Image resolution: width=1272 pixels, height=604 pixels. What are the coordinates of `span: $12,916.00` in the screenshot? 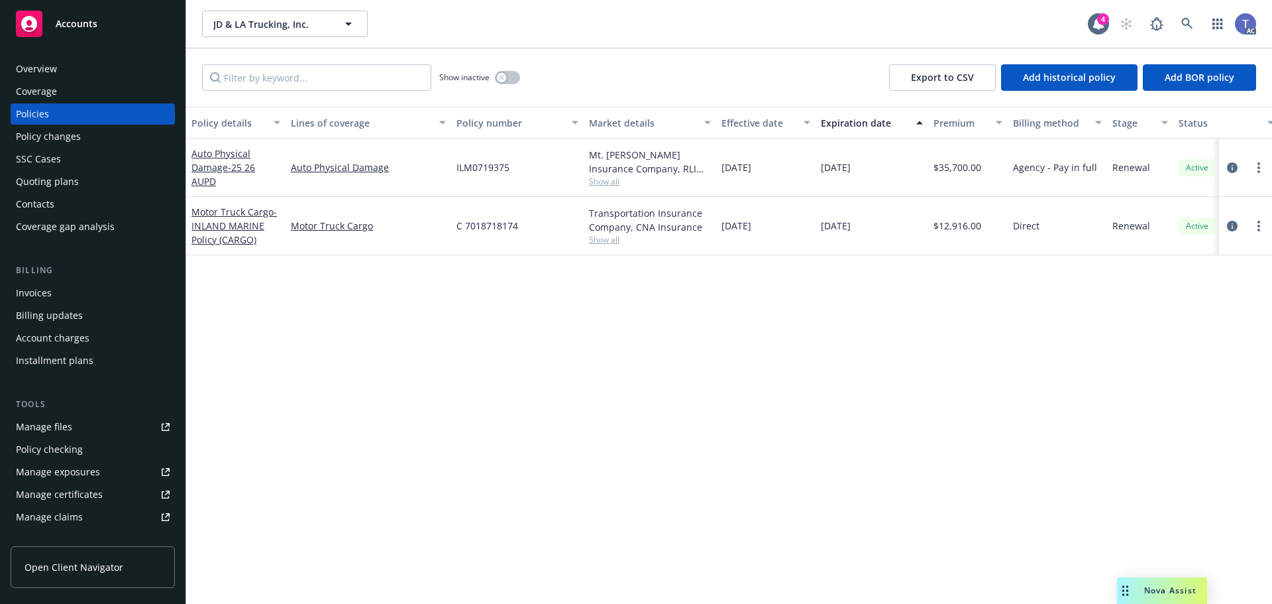 It's located at (957, 225).